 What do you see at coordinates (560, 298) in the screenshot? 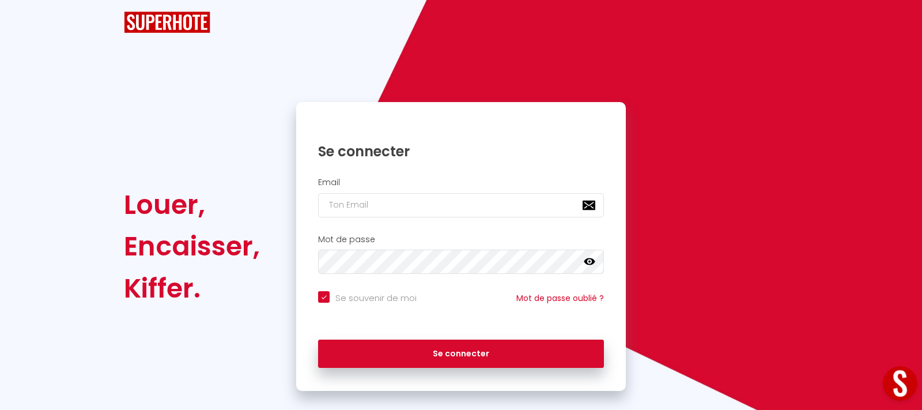
I see `a: Mot de passe oublié ?` at bounding box center [560, 298].